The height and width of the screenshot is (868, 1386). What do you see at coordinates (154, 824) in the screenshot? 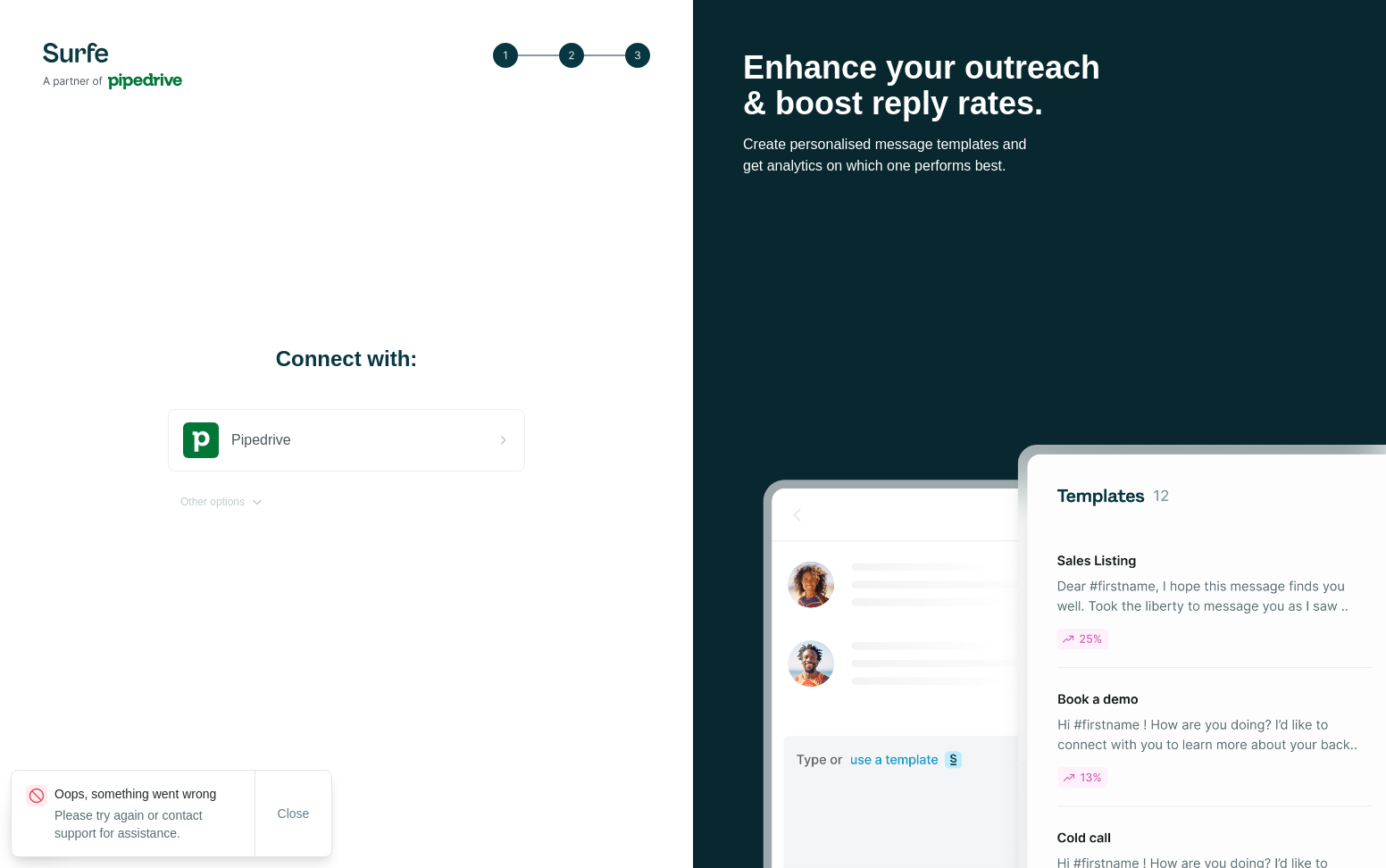
I see `p: Please try again or contact support for assistance.` at bounding box center [154, 824].